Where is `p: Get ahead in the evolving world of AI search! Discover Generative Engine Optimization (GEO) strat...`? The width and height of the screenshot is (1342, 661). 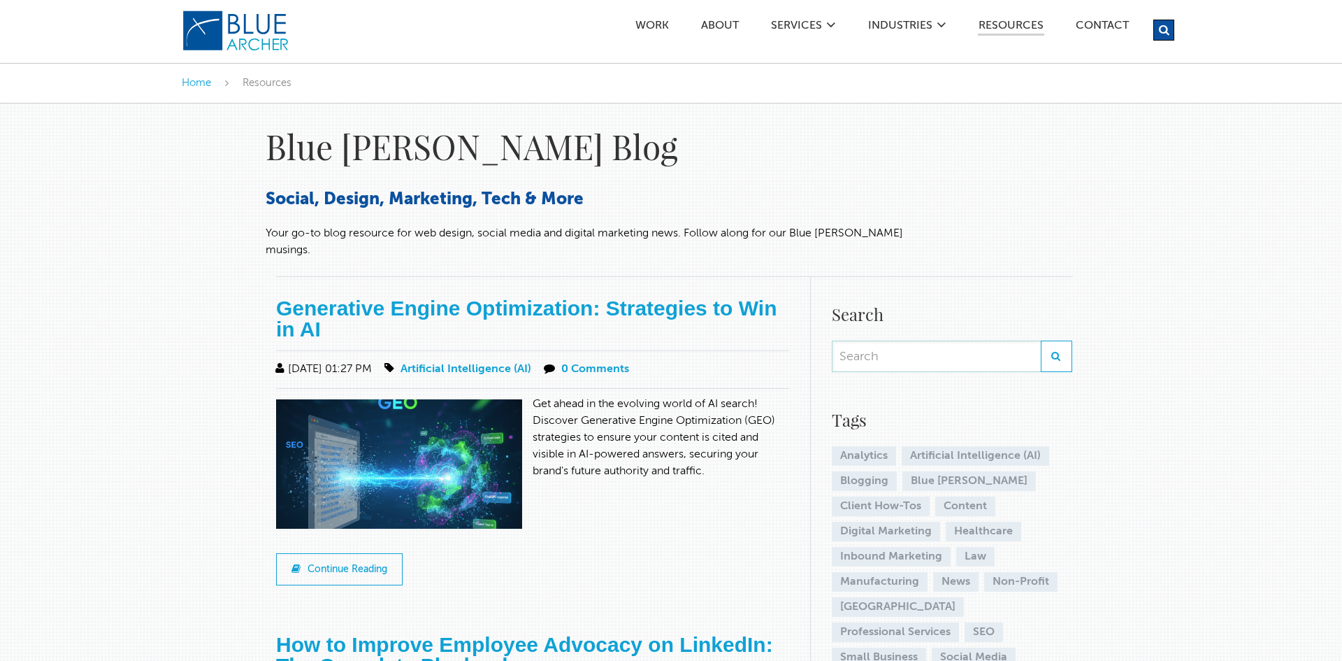 p: Get ahead in the evolving world of AI search! Discover Generative Engine Optimization (GEO) strat... is located at coordinates (533, 438).